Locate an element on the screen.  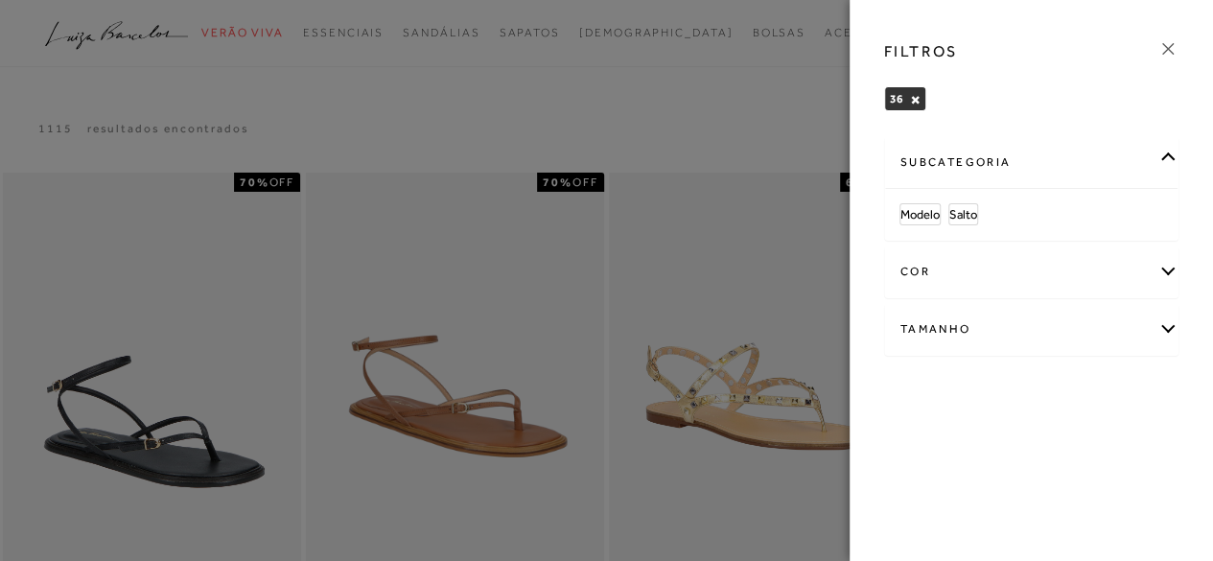
span: Salto is located at coordinates (963, 214).